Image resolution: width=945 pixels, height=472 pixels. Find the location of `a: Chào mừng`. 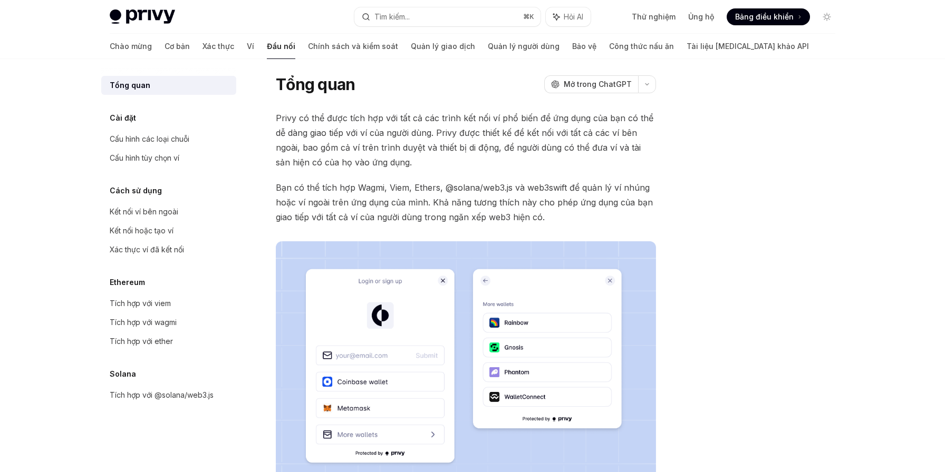

a: Chào mừng is located at coordinates (131, 46).